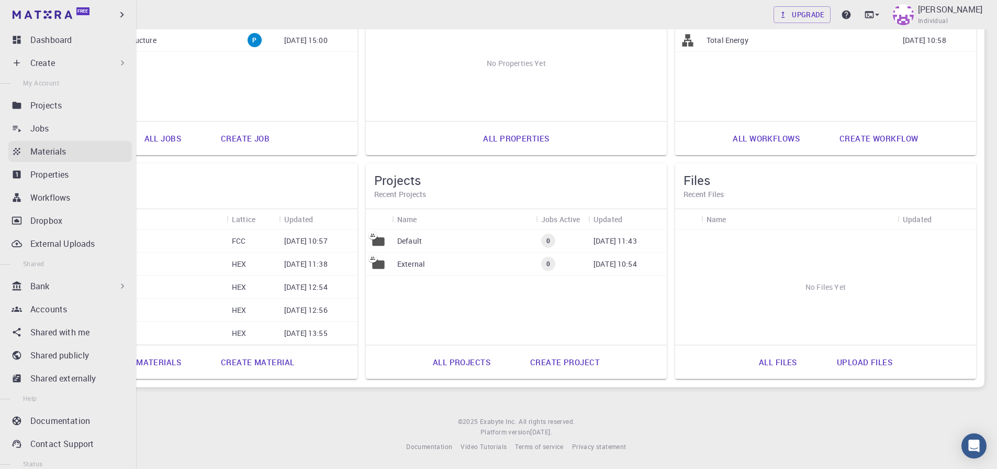 Image resolution: width=997 pixels, height=469 pixels. I want to click on img: logo, so click(42, 15).